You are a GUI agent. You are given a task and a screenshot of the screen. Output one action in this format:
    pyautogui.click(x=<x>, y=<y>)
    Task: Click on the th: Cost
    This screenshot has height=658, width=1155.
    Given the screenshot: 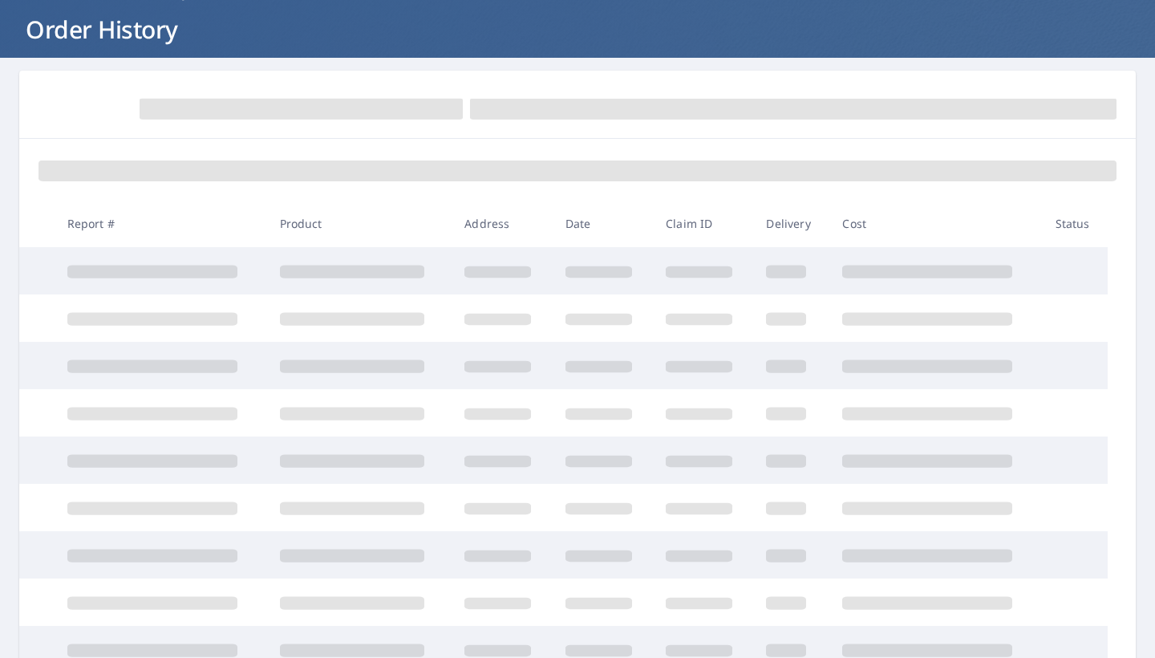 What is the action you would take?
    pyautogui.click(x=935, y=223)
    